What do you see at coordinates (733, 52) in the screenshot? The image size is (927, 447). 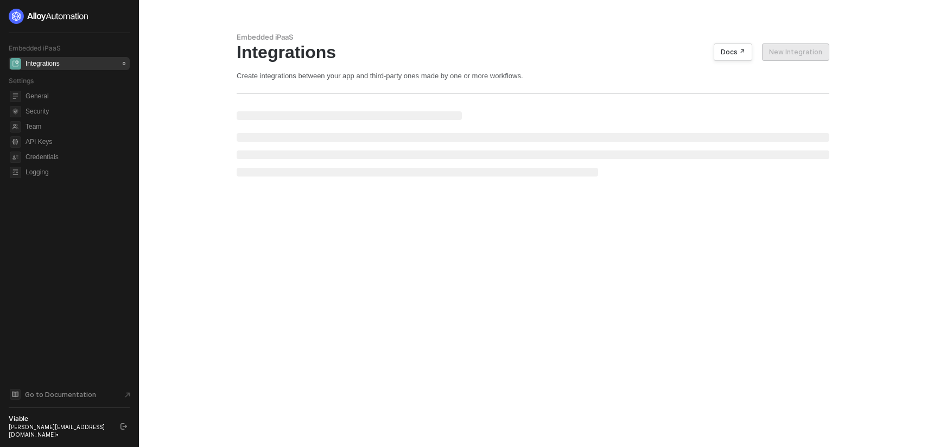 I see `button: Docs ↗` at bounding box center [733, 52].